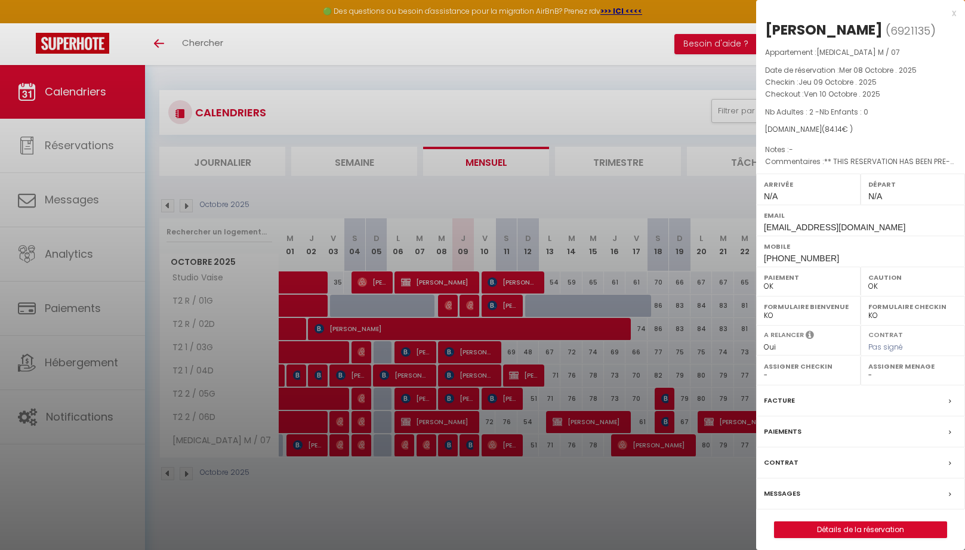 The width and height of the screenshot is (965, 550). Describe the element at coordinates (913, 184) in the screenshot. I see `label: Départ` at that location.